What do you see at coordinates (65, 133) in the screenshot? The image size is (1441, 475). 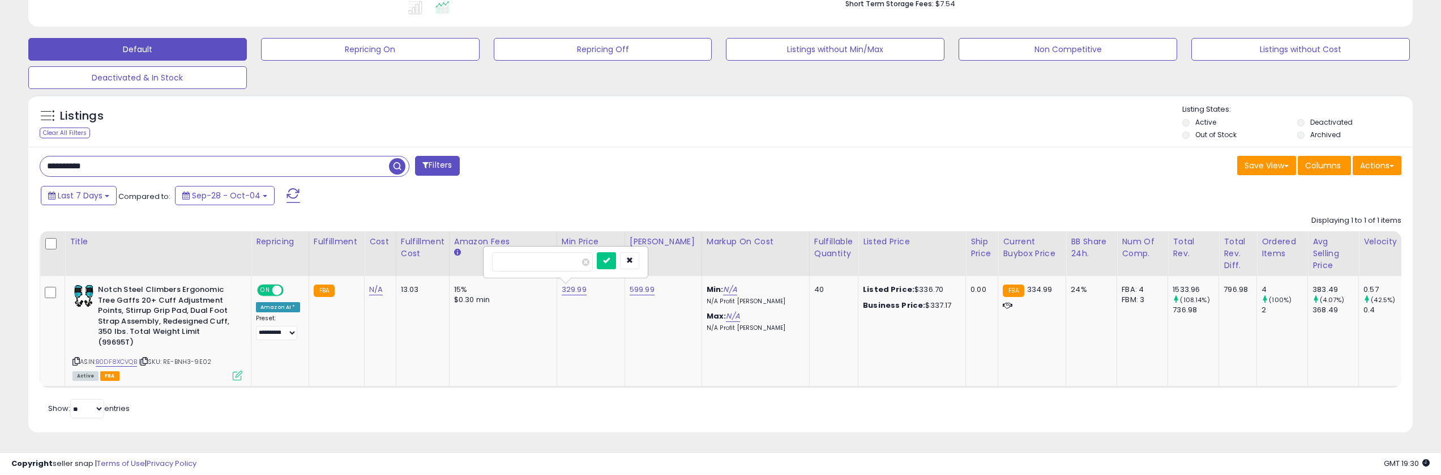 I see `div: Clear All Filters` at bounding box center [65, 133].